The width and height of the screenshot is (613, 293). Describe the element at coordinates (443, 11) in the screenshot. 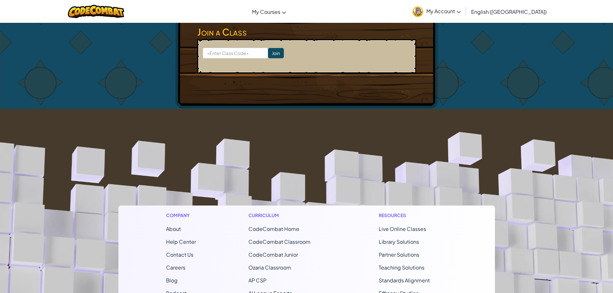

I see `span: My Account` at that location.